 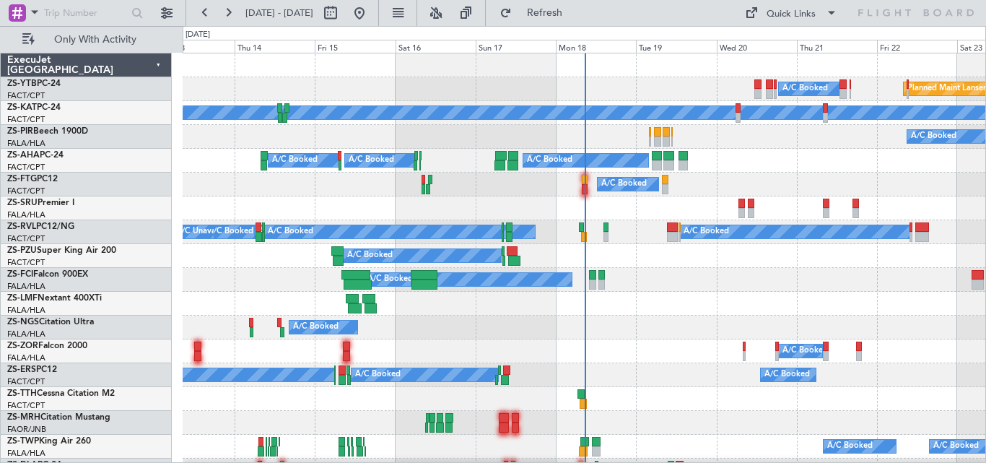 I want to click on div: Quick Links, so click(x=791, y=14).